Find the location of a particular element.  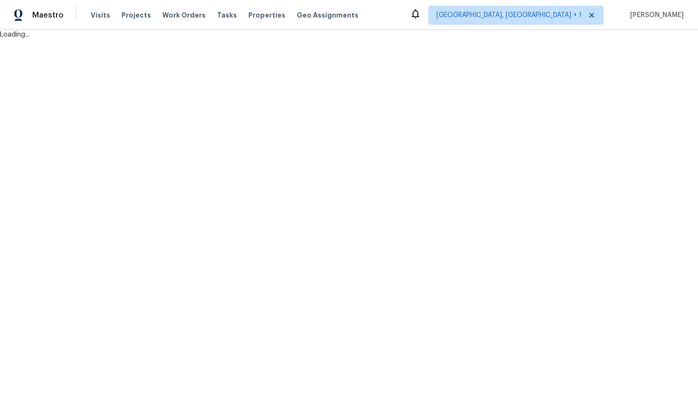

span: Visits is located at coordinates (100, 15).